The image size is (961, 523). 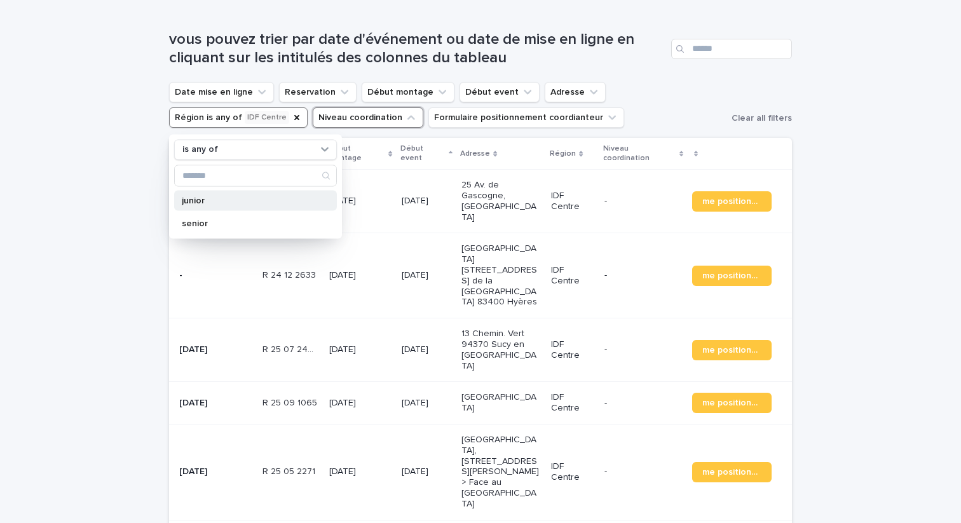 I want to click on button: Date mise en ligne, so click(x=221, y=92).